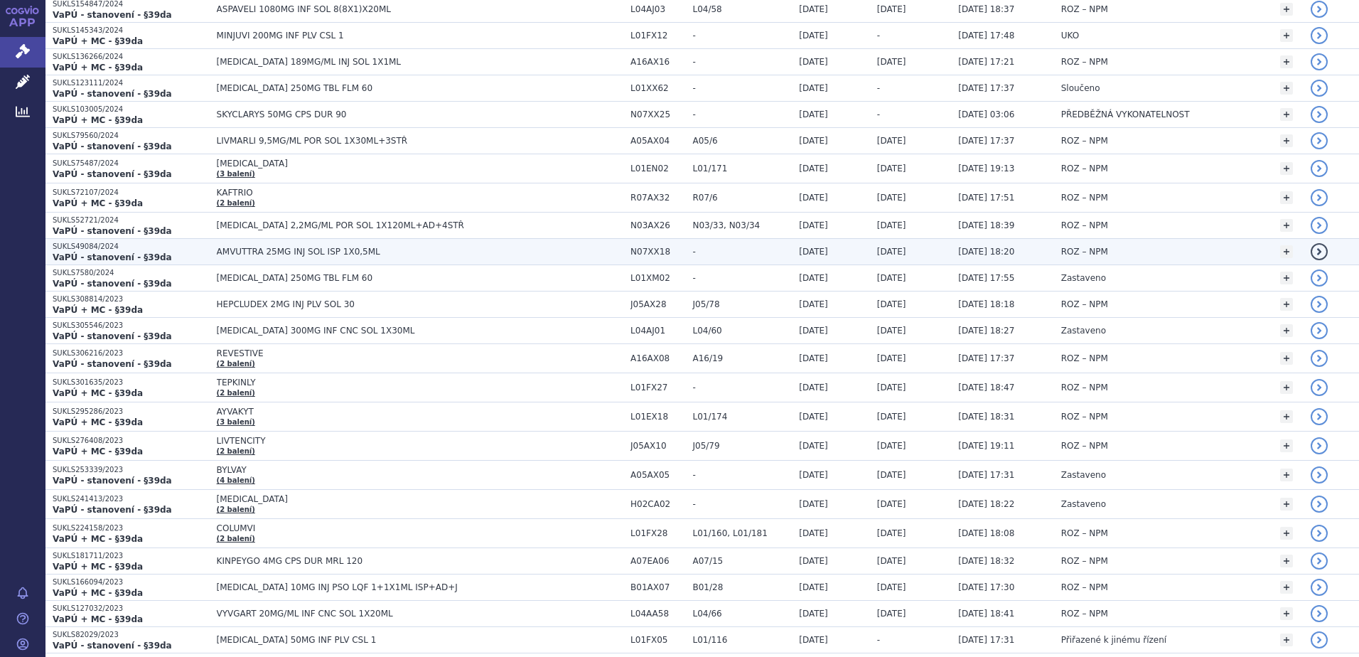 This screenshot has width=1359, height=657. What do you see at coordinates (394, 114) in the screenshot?
I see `span: SKYCLARYS 50MG CPS DUR 90` at bounding box center [394, 114].